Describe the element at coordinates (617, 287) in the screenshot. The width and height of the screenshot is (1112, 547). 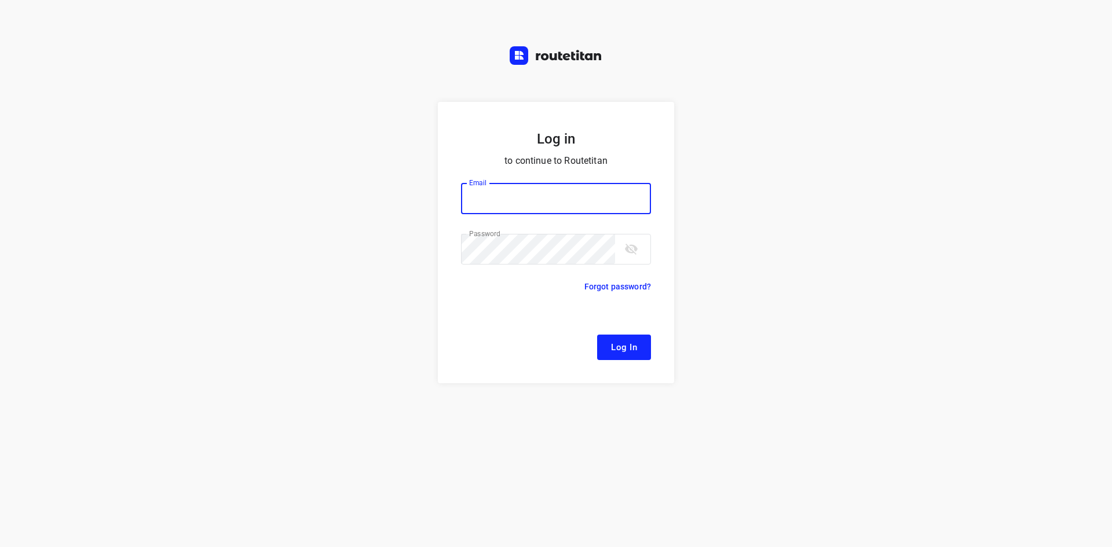
I see `p: Forgot password?` at that location.